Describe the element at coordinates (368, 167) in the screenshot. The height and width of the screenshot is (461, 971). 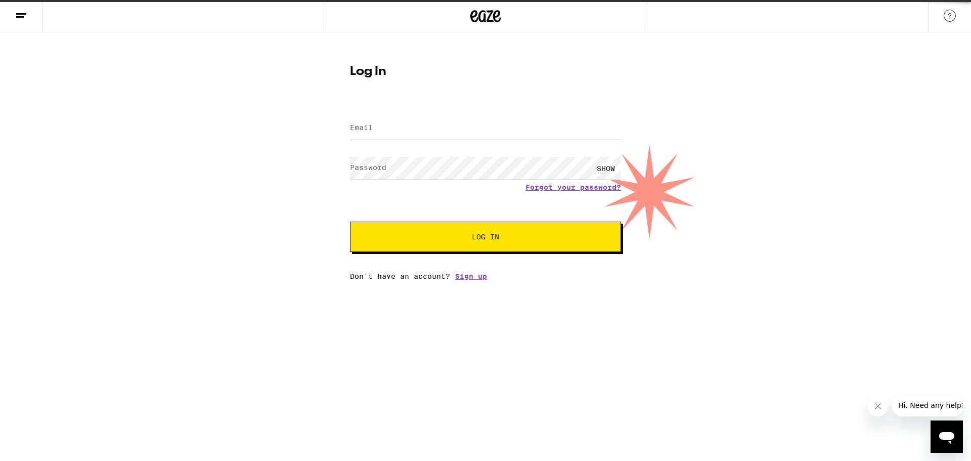
I see `label: Password` at that location.